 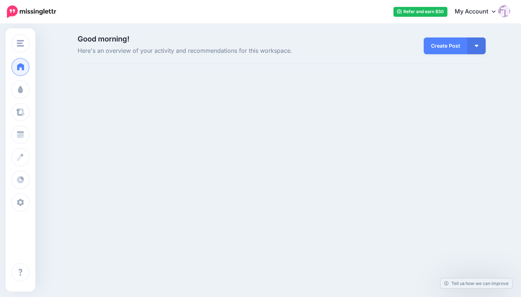 What do you see at coordinates (445, 46) in the screenshot?
I see `a: Create Post` at bounding box center [445, 46].